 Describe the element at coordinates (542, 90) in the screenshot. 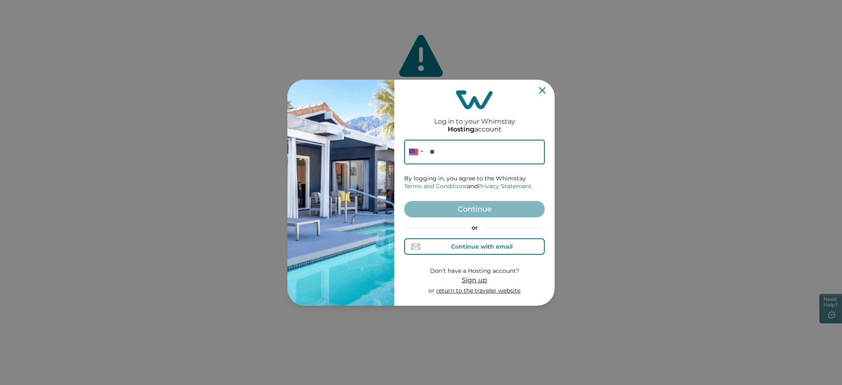

I see `button: Close` at that location.